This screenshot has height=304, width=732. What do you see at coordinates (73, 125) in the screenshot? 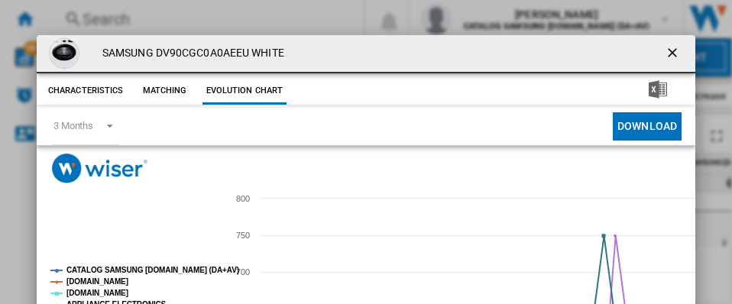
I see `div: 3 Months` at bounding box center [73, 125].